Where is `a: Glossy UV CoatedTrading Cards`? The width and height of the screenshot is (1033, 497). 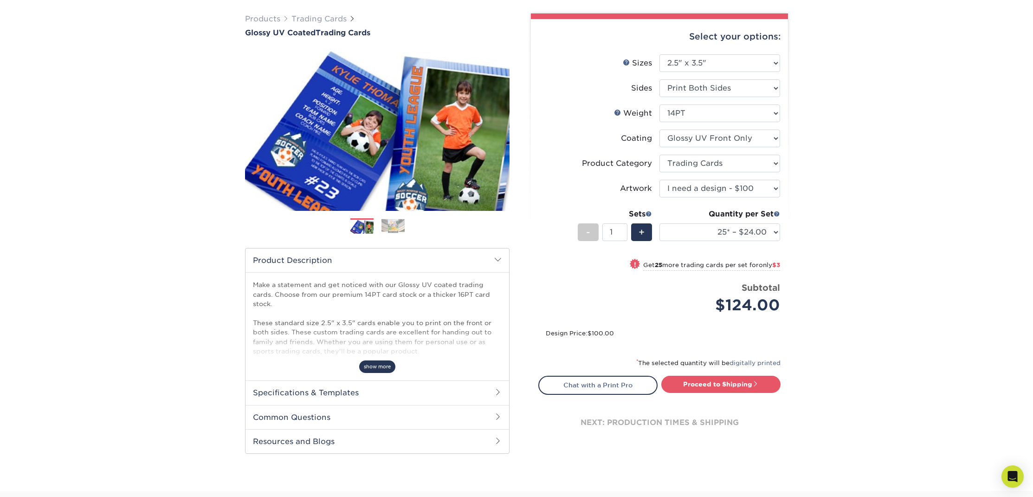
a: Glossy UV CoatedTrading Cards is located at coordinates (377, 32).